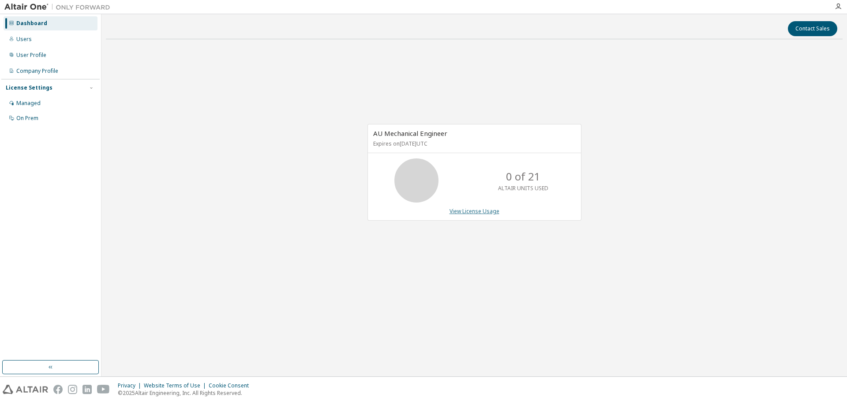  I want to click on img: youtube.svg, so click(103, 389).